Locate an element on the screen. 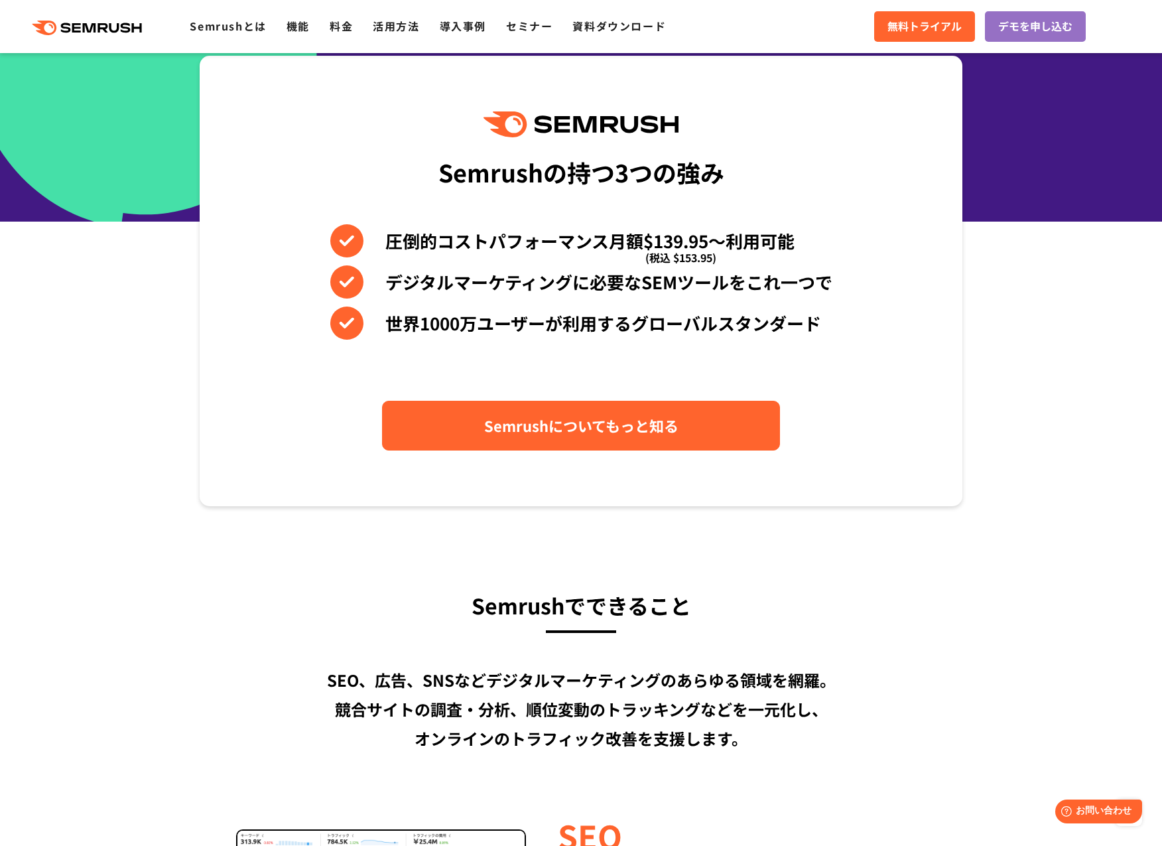 This screenshot has height=846, width=1162. a: Semrushとは is located at coordinates (228, 26).